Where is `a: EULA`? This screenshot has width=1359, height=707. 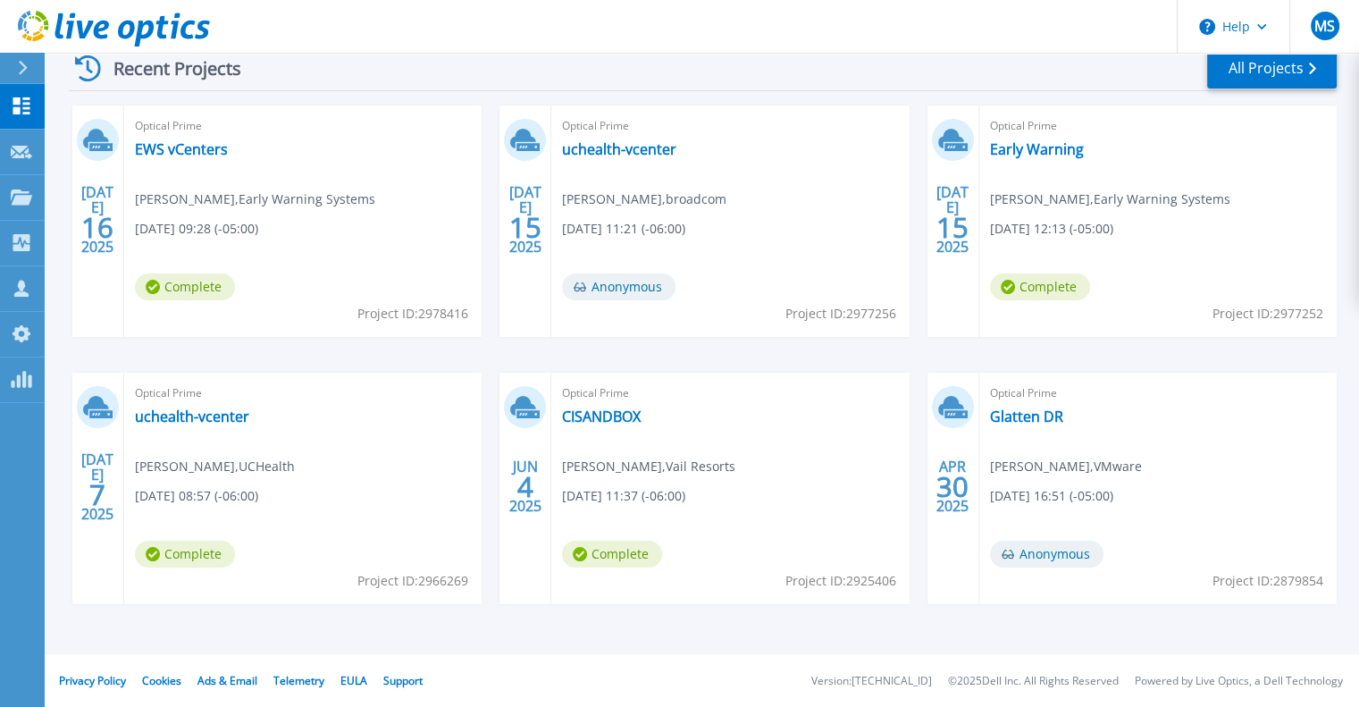 a: EULA is located at coordinates (354, 680).